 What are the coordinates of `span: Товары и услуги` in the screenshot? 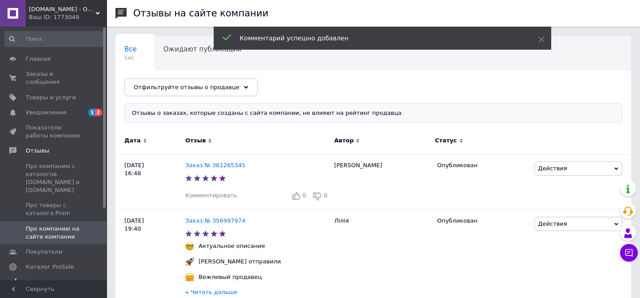 It's located at (51, 98).